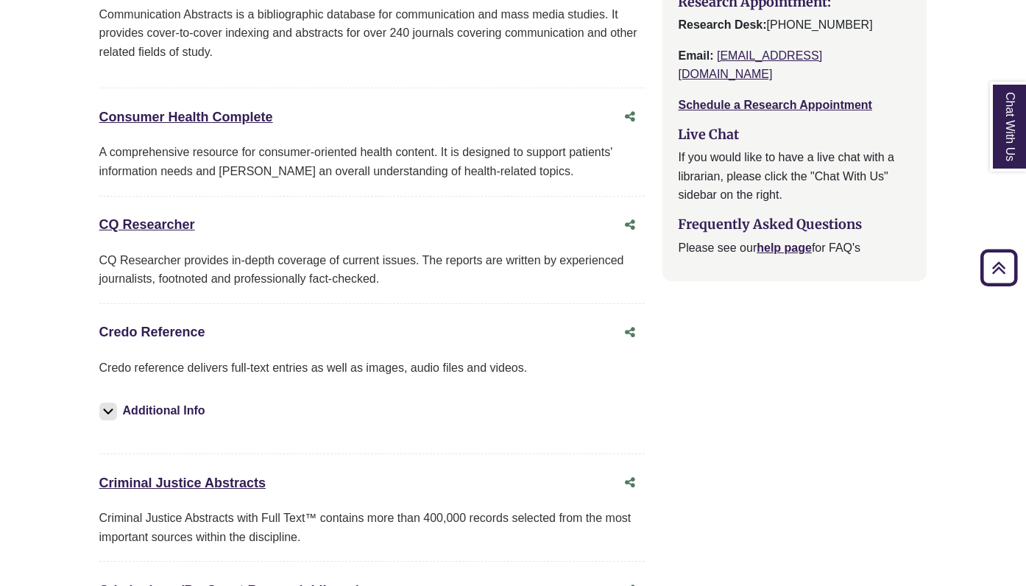 The width and height of the screenshot is (1026, 586). I want to click on div: CQ Researcher provides in-depth coverage of current issues. The reports are written by experience..., so click(372, 269).